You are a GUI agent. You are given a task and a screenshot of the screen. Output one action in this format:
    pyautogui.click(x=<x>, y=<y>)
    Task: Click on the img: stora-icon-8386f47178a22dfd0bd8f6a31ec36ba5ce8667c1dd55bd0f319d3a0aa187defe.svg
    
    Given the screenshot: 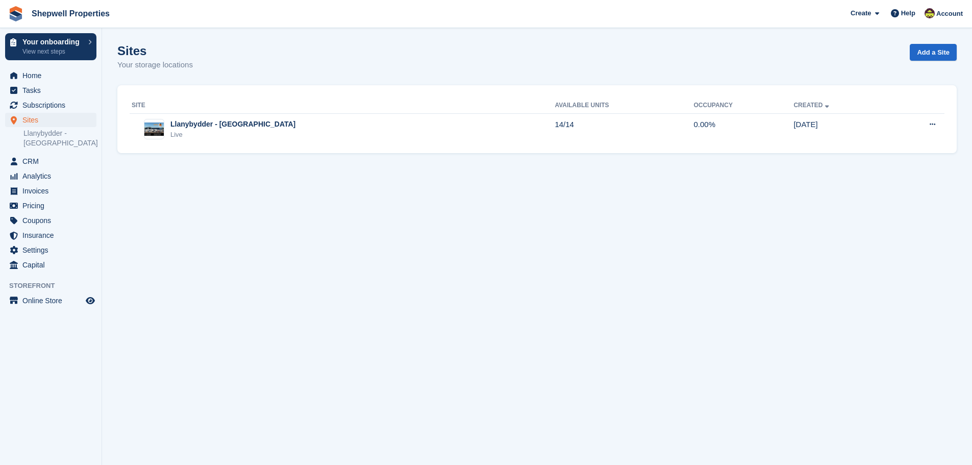 What is the action you would take?
    pyautogui.click(x=16, y=14)
    